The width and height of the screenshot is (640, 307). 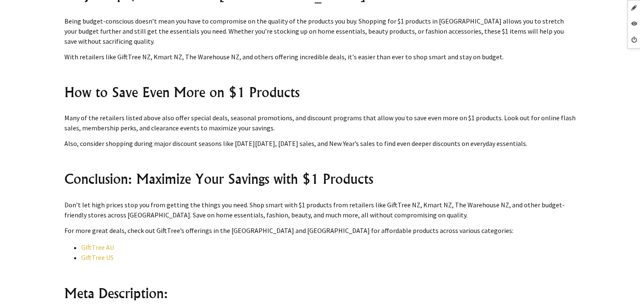 I want to click on h2: How to Save Even More on $1 Products, so click(x=320, y=92).